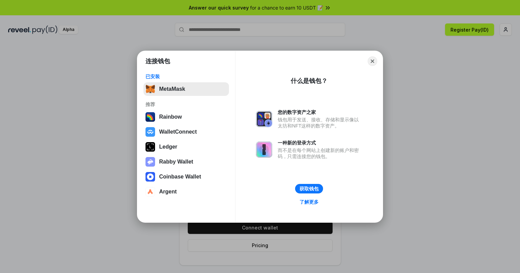 Image resolution: width=520 pixels, height=273 pixels. I want to click on div: 了解更多, so click(309, 202).